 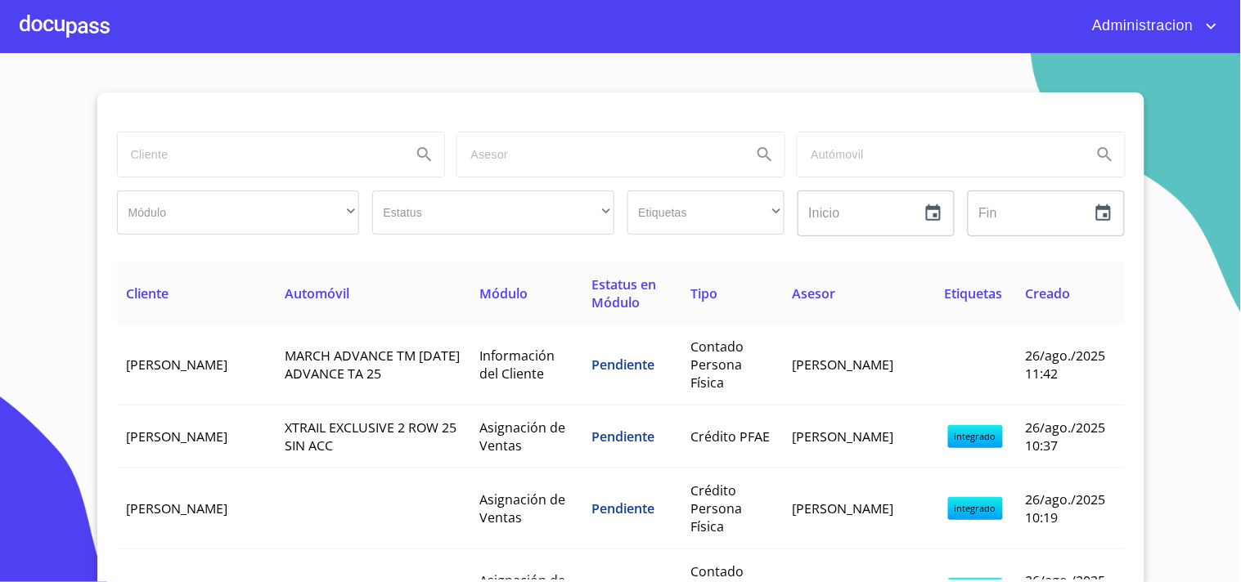 What do you see at coordinates (814, 294) in the screenshot?
I see `span: Asesor` at bounding box center [814, 294].